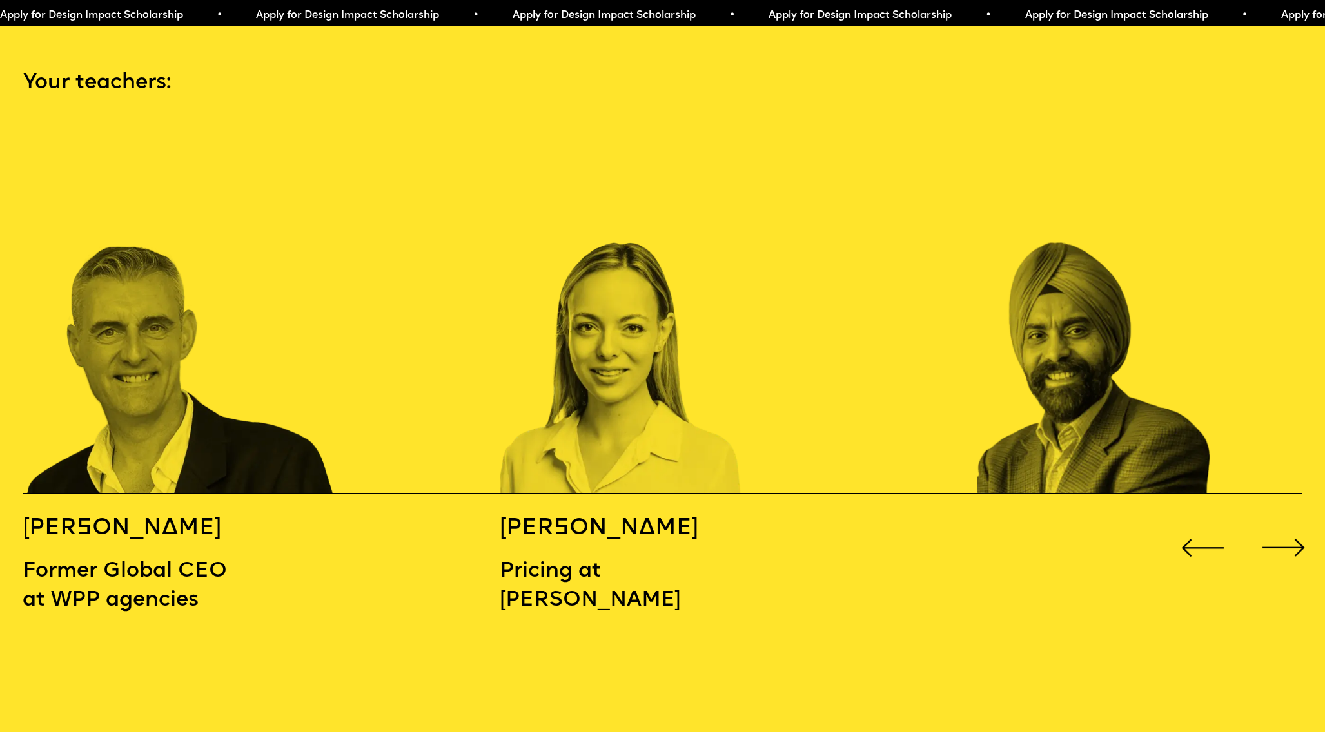 This screenshot has height=732, width=1325. What do you see at coordinates (1283, 548) in the screenshot?
I see `div: Next slide` at bounding box center [1283, 548].